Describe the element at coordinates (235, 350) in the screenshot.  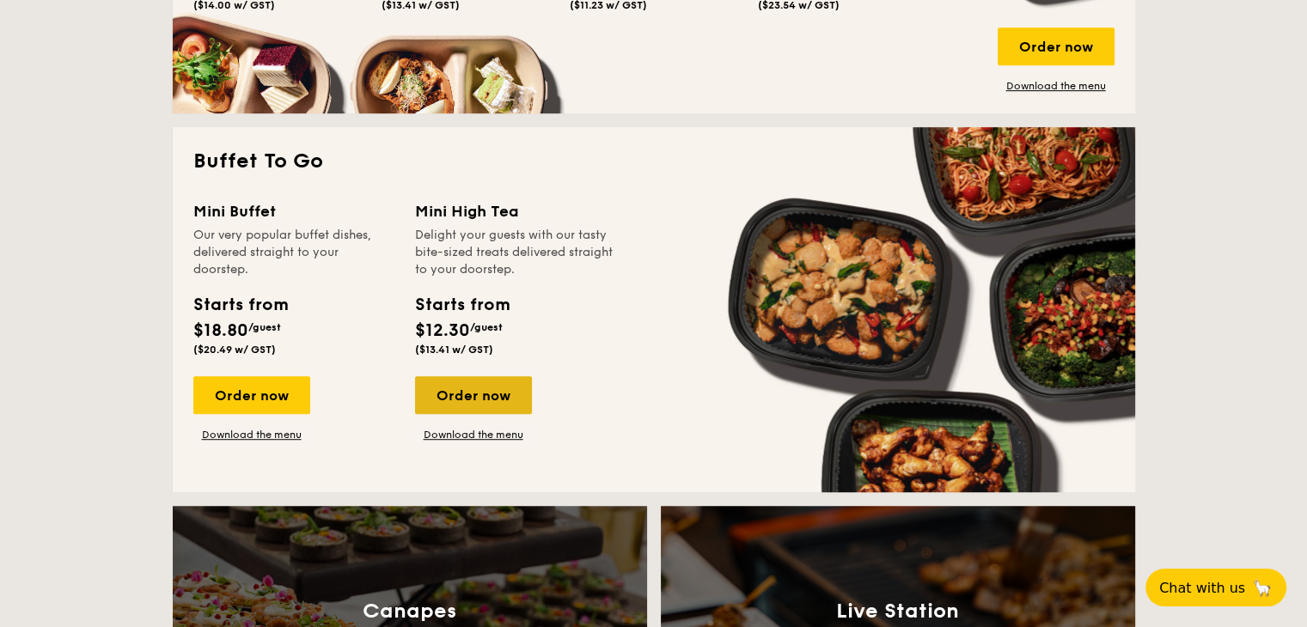
I see `span: ($20.49 w/ GST)` at that location.